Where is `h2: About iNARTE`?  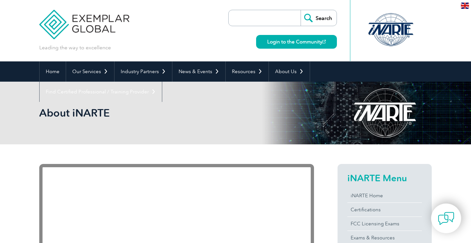
h2: About iNARTE is located at coordinates (177, 113).